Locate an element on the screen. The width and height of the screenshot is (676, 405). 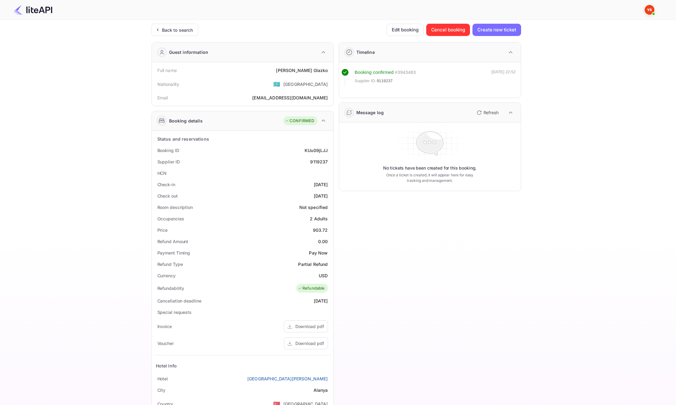
div: Status and reservations is located at coordinates (183, 139).